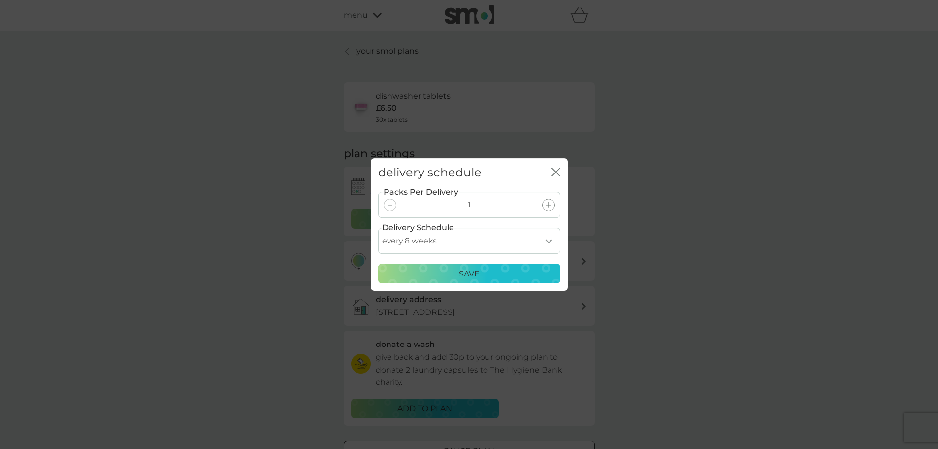  Describe the element at coordinates (421, 192) in the screenshot. I see `label: Packs Per Delivery` at that location.